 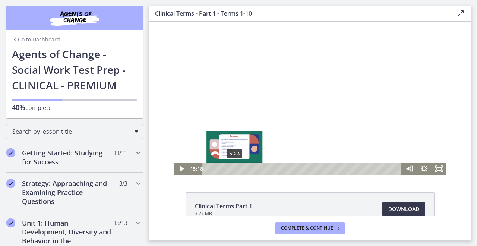 What do you see at coordinates (275, 147) in the screenshot?
I see `button: Show settings menu` at bounding box center [275, 147].